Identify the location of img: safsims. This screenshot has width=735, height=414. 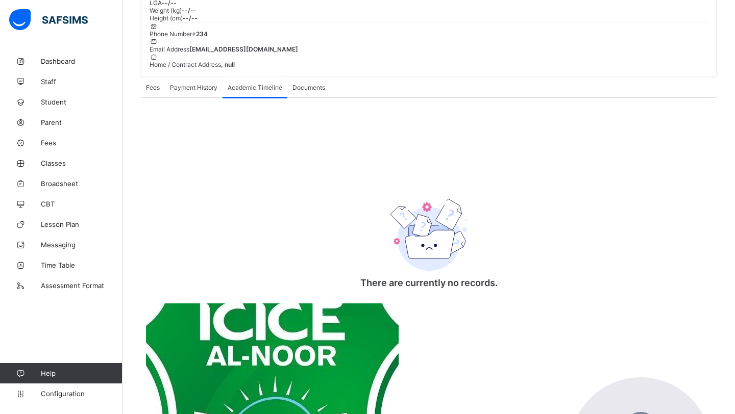
(48, 20).